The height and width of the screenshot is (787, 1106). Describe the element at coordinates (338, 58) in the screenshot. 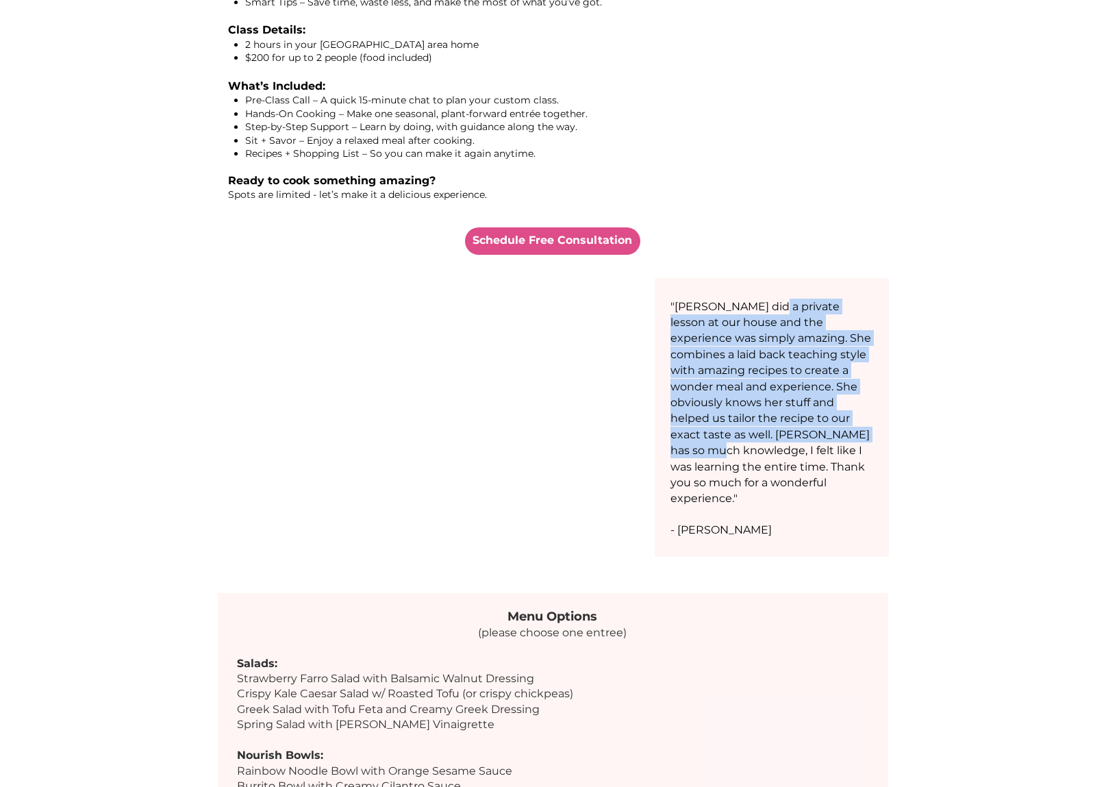

I see `span: $200 for up to 2 people (food included)` at that location.